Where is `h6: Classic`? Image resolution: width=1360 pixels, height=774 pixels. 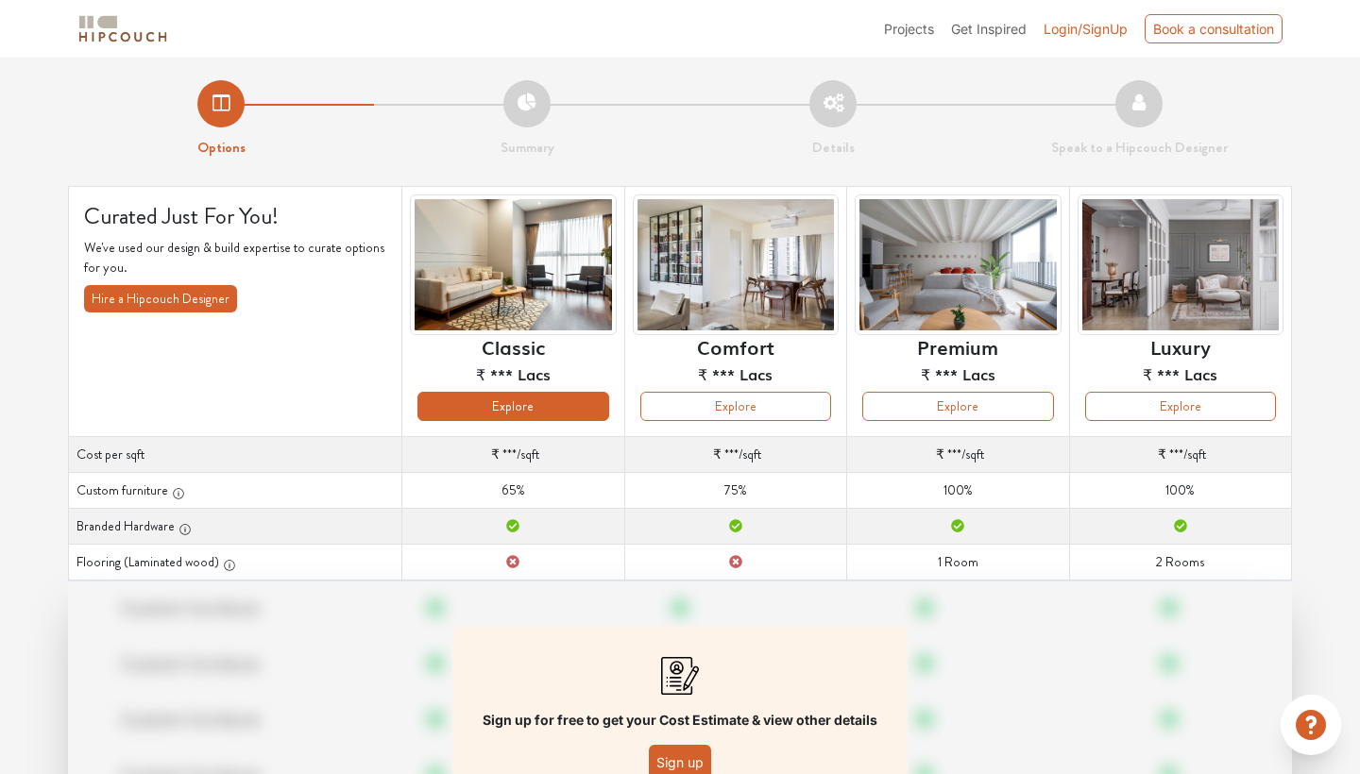 h6: Classic is located at coordinates (513, 347).